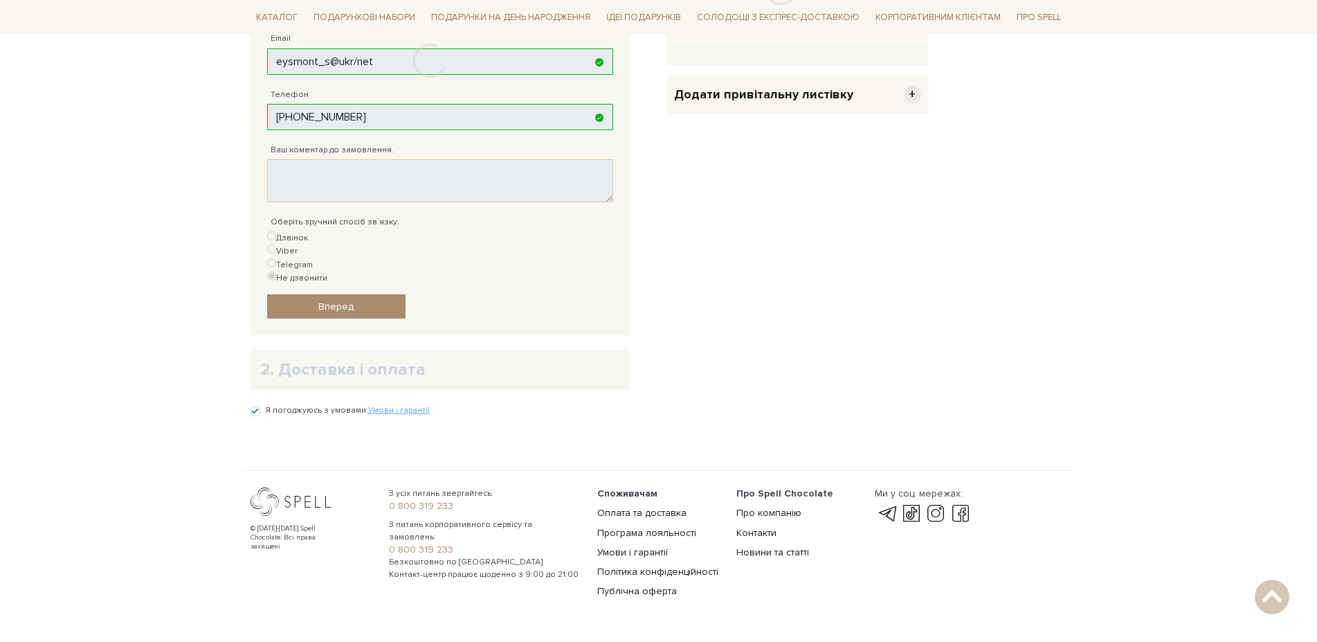 Image resolution: width=1317 pixels, height=642 pixels. What do you see at coordinates (485, 575) in the screenshot?
I see `span: Контакт-центр працює щоденно з 9:00 до 21:00` at bounding box center [485, 575].